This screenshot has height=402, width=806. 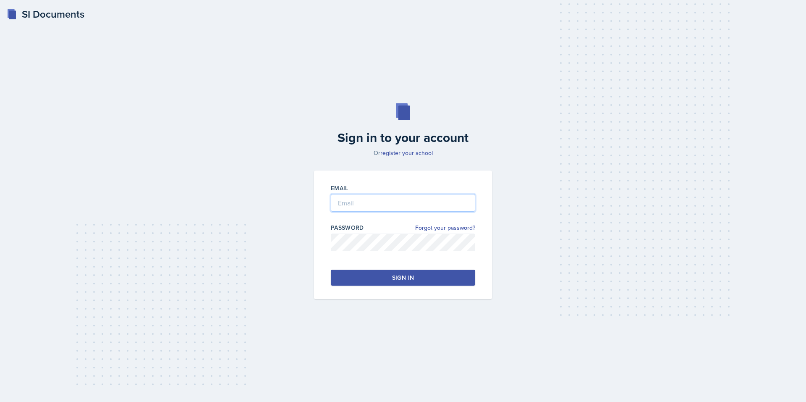 What do you see at coordinates (445, 228) in the screenshot?
I see `a: Forgot your password?` at bounding box center [445, 228].